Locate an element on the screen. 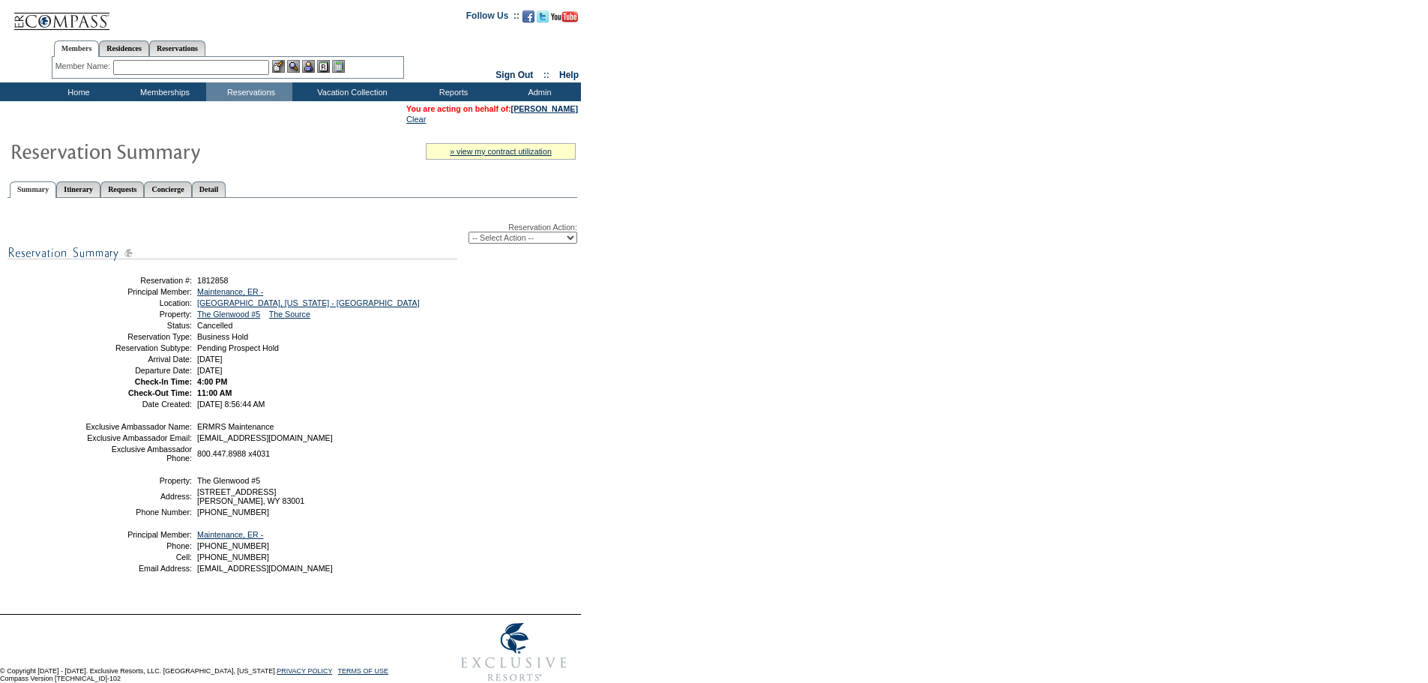 This screenshot has width=1428, height=683. td: Reservation Type: is located at coordinates (138, 337).